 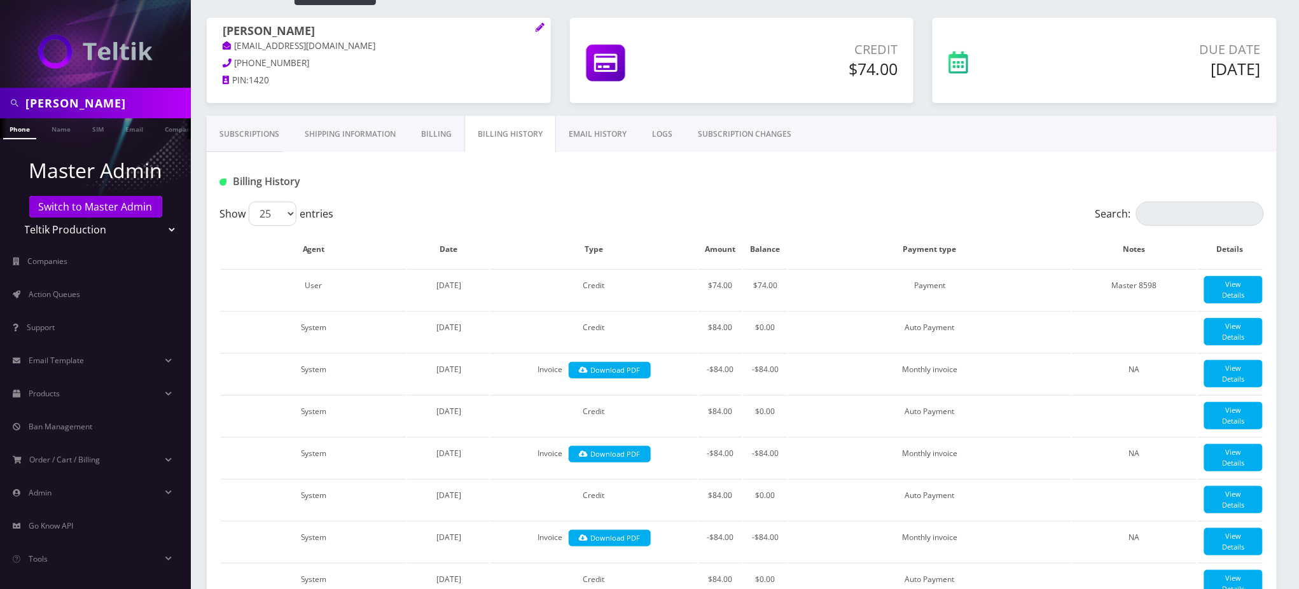 What do you see at coordinates (95, 207) in the screenshot?
I see `a: Switch to Master Admin` at bounding box center [95, 207].